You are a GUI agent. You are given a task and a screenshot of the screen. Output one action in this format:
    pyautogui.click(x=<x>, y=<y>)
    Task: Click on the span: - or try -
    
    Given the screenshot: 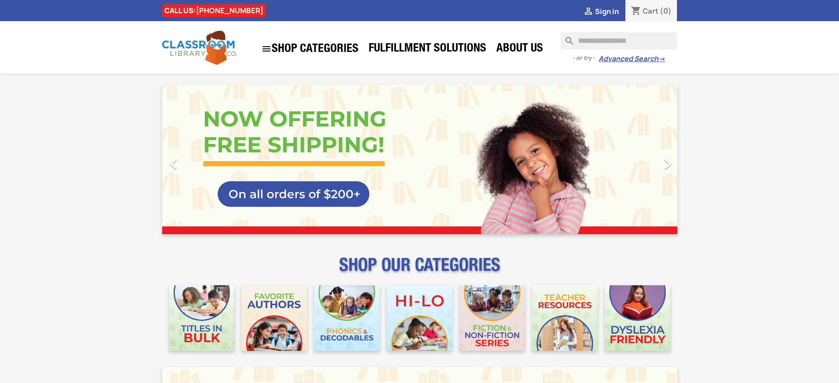 What is the action you would take?
    pyautogui.click(x=585, y=58)
    